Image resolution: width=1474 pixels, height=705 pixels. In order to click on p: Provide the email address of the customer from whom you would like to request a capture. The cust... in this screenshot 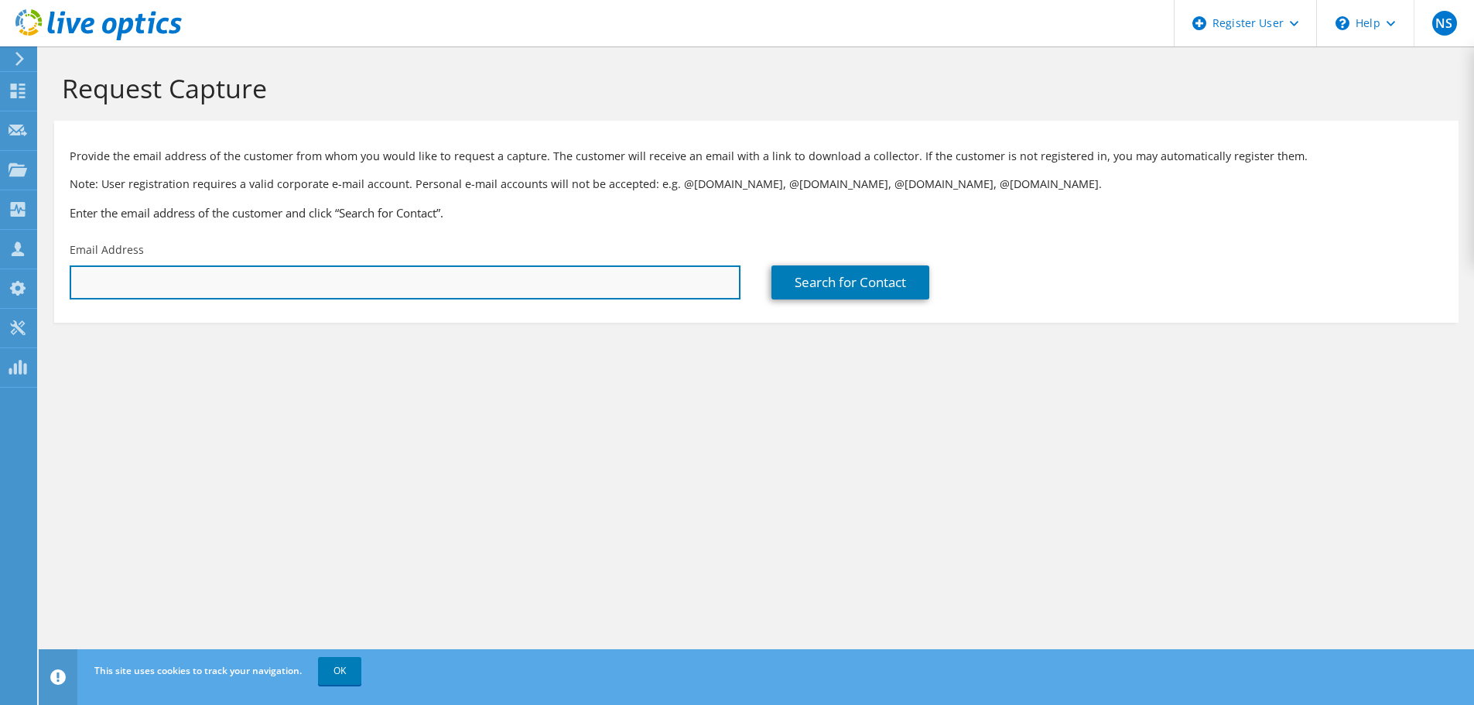, I will do `click(756, 156)`.